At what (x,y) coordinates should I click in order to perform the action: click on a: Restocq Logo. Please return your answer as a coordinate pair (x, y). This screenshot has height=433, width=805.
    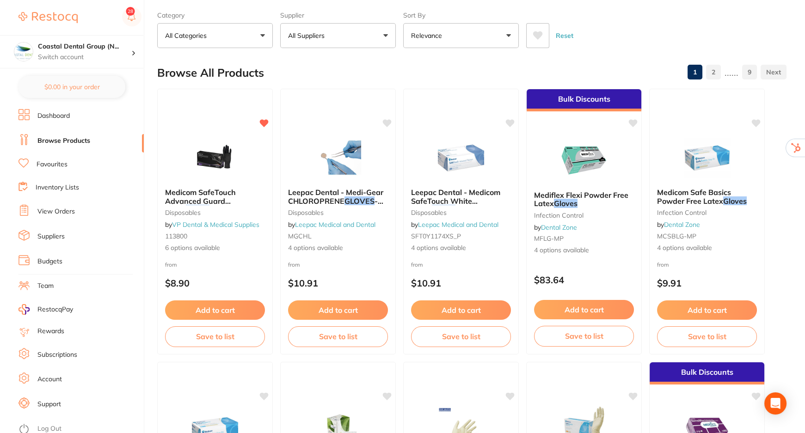
    Looking at the image, I should click on (48, 18).